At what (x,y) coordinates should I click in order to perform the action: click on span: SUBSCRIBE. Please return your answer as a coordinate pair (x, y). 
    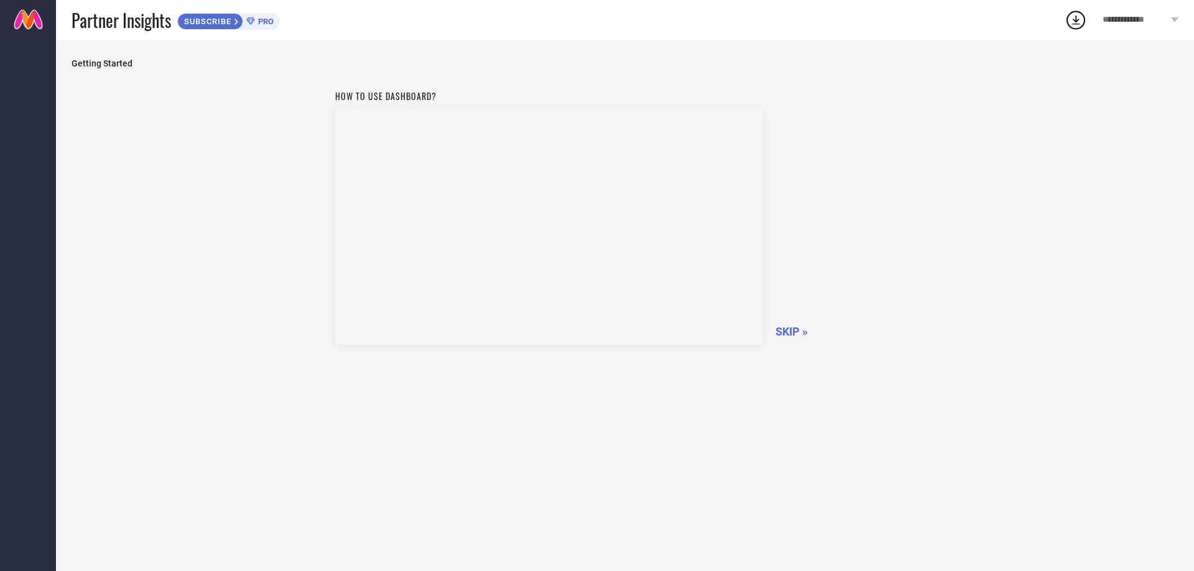
    Looking at the image, I should click on (206, 21).